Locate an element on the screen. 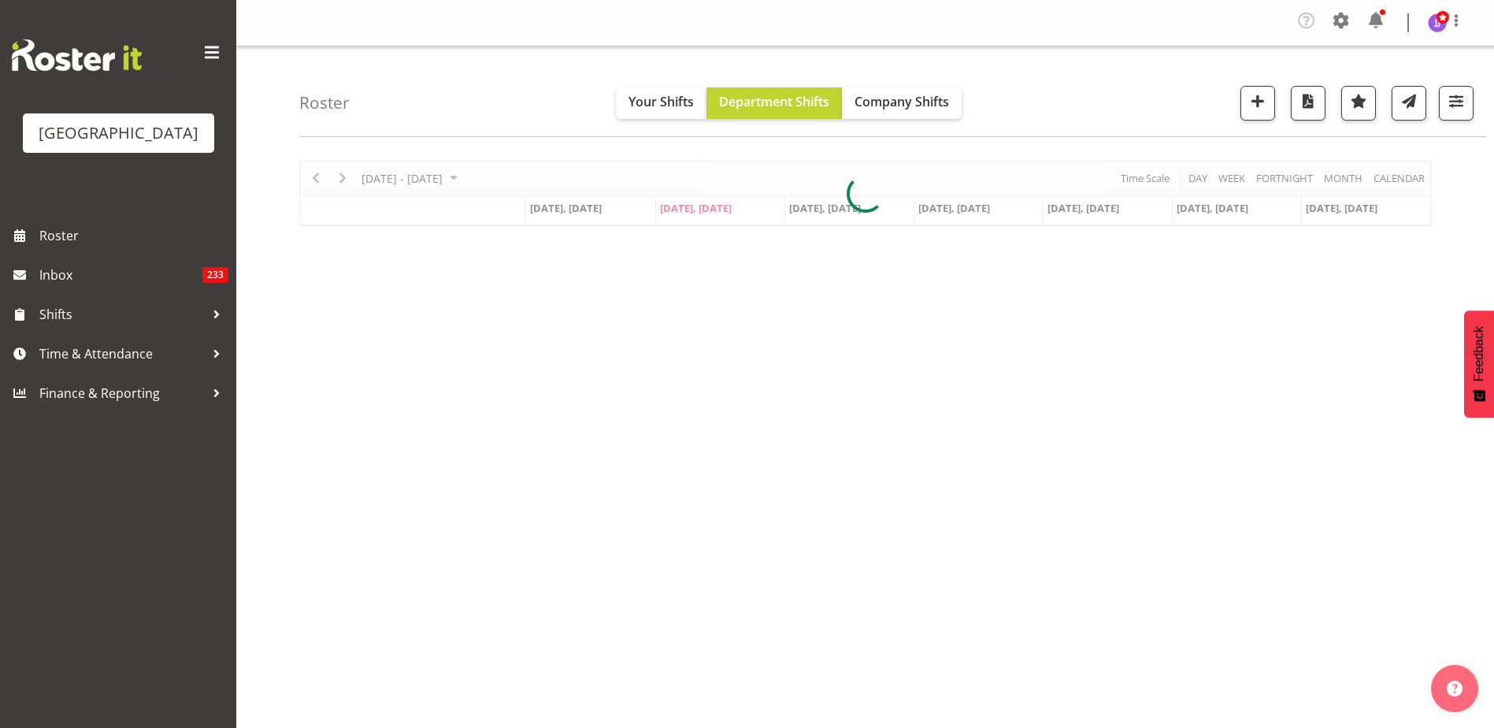 The width and height of the screenshot is (1494, 728). span: Roster is located at coordinates (134, 235).